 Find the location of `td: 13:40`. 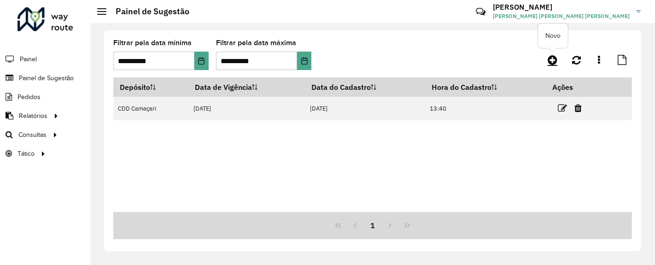

td: 13:40 is located at coordinates (485, 108).